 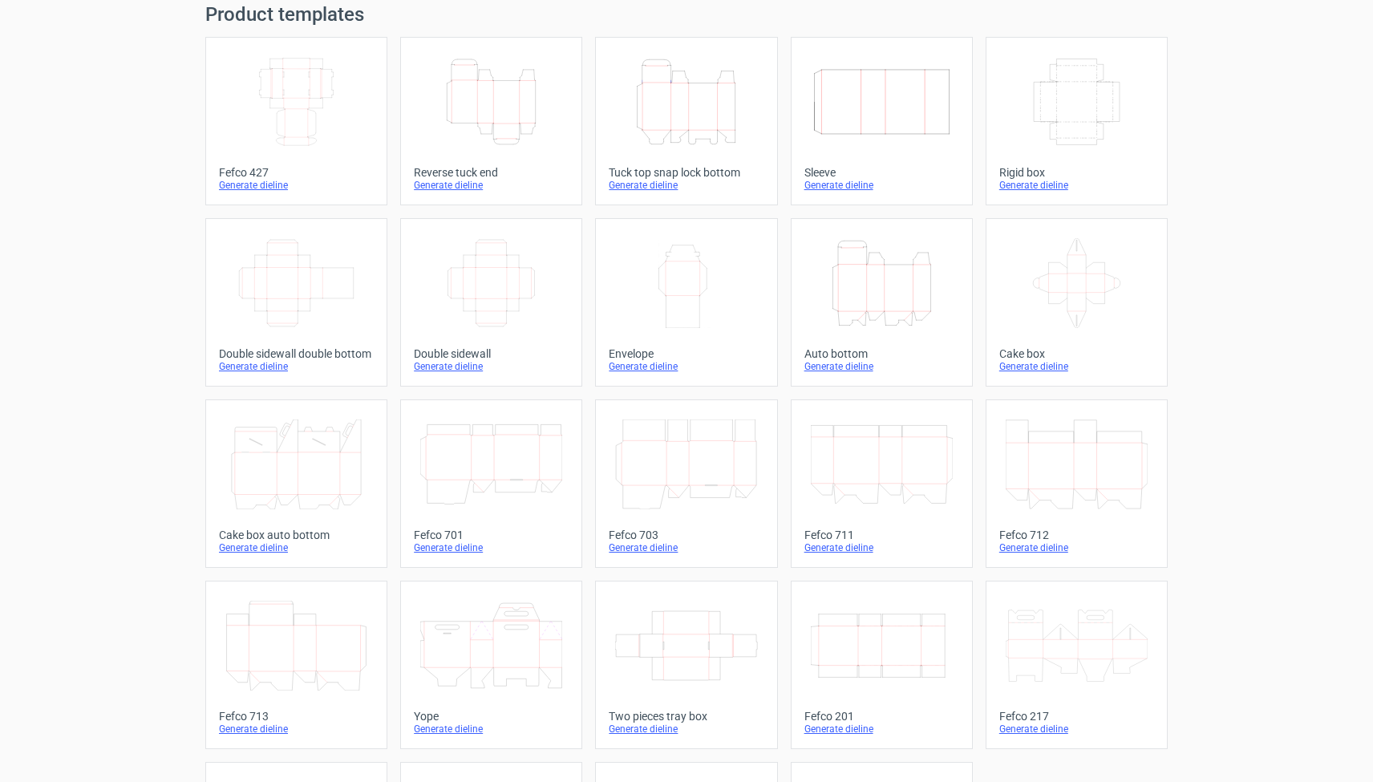 I want to click on h1: Product templates, so click(x=686, y=14).